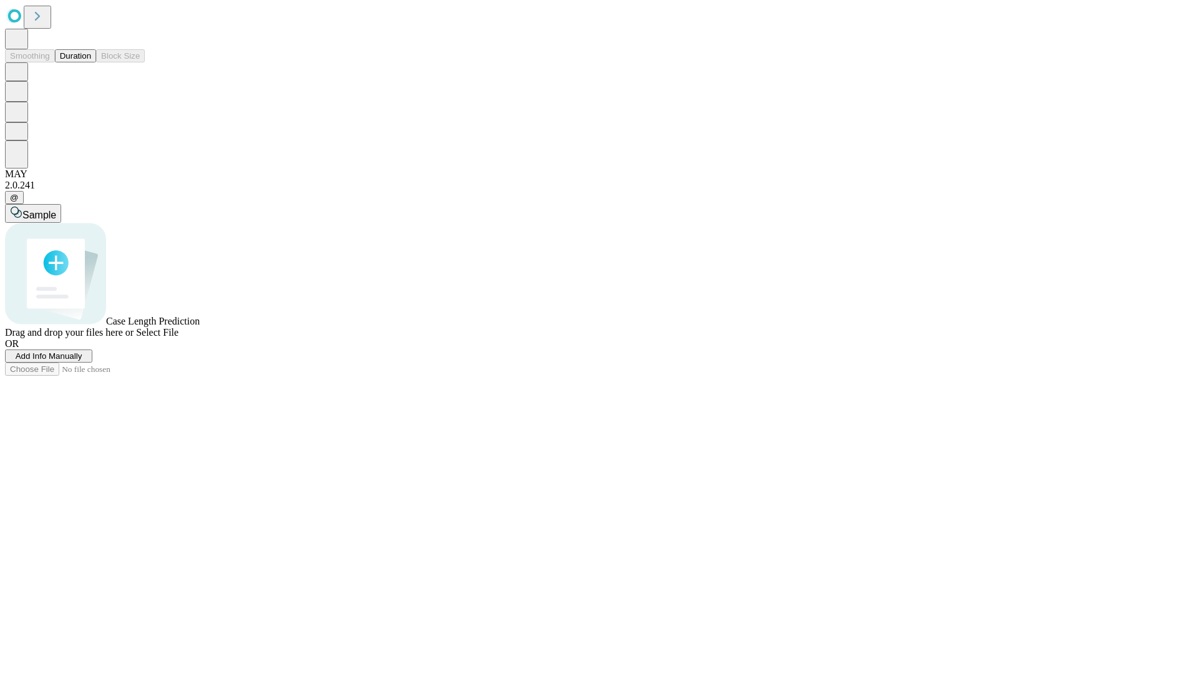  What do you see at coordinates (39, 215) in the screenshot?
I see `span: Sample` at bounding box center [39, 215].